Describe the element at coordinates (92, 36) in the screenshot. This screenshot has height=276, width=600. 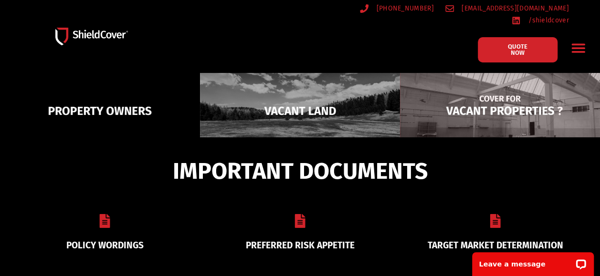
I see `img: Shield-Cover-Underwriting-Australia-logo-full` at that location.